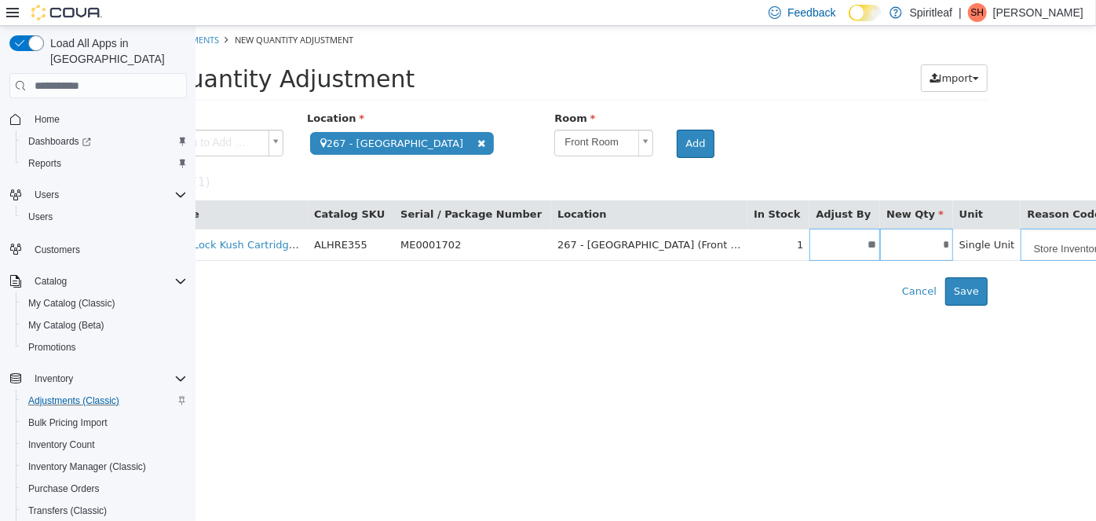  Describe the element at coordinates (872, 188) in the screenshot. I see `span: Reason Code` at that location.